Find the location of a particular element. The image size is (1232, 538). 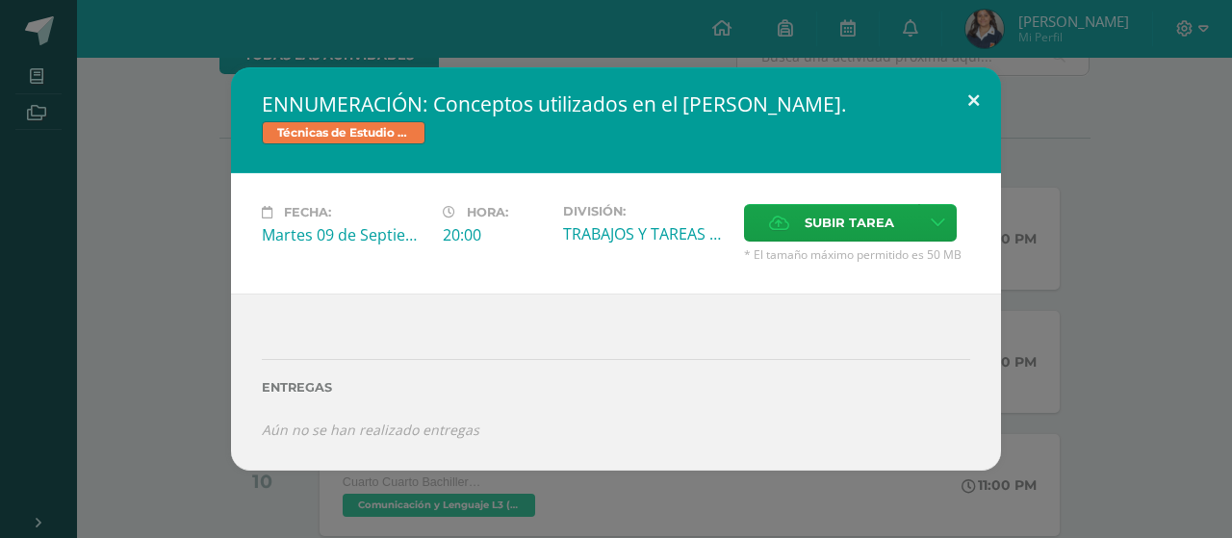

div: Martes 09 de Septiembre is located at coordinates (345, 235).